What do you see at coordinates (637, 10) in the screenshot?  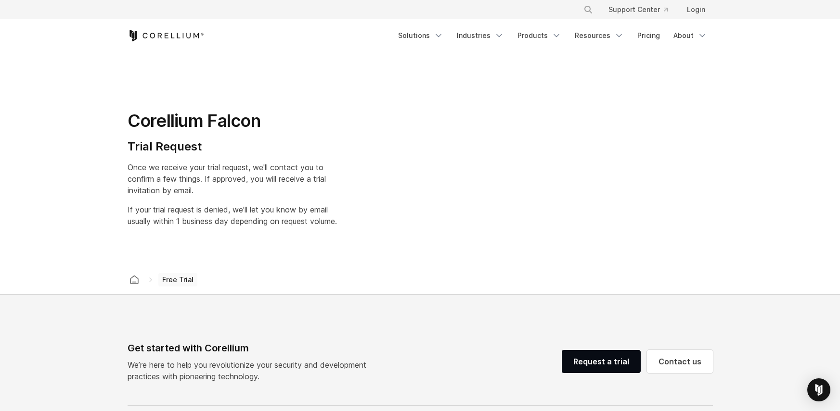 I see `a: Support Center` at bounding box center [637, 10].